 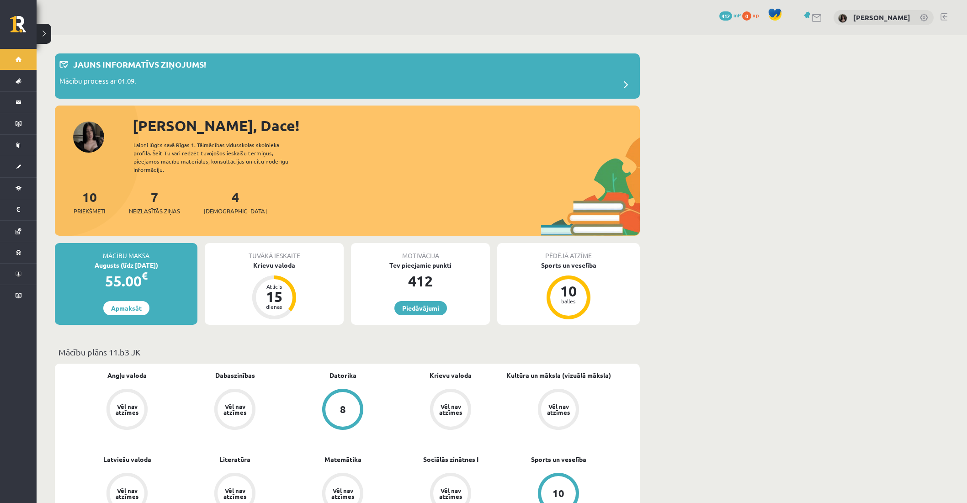 What do you see at coordinates (89, 202) in the screenshot?
I see `a: 10Priekšmeti` at bounding box center [89, 202].